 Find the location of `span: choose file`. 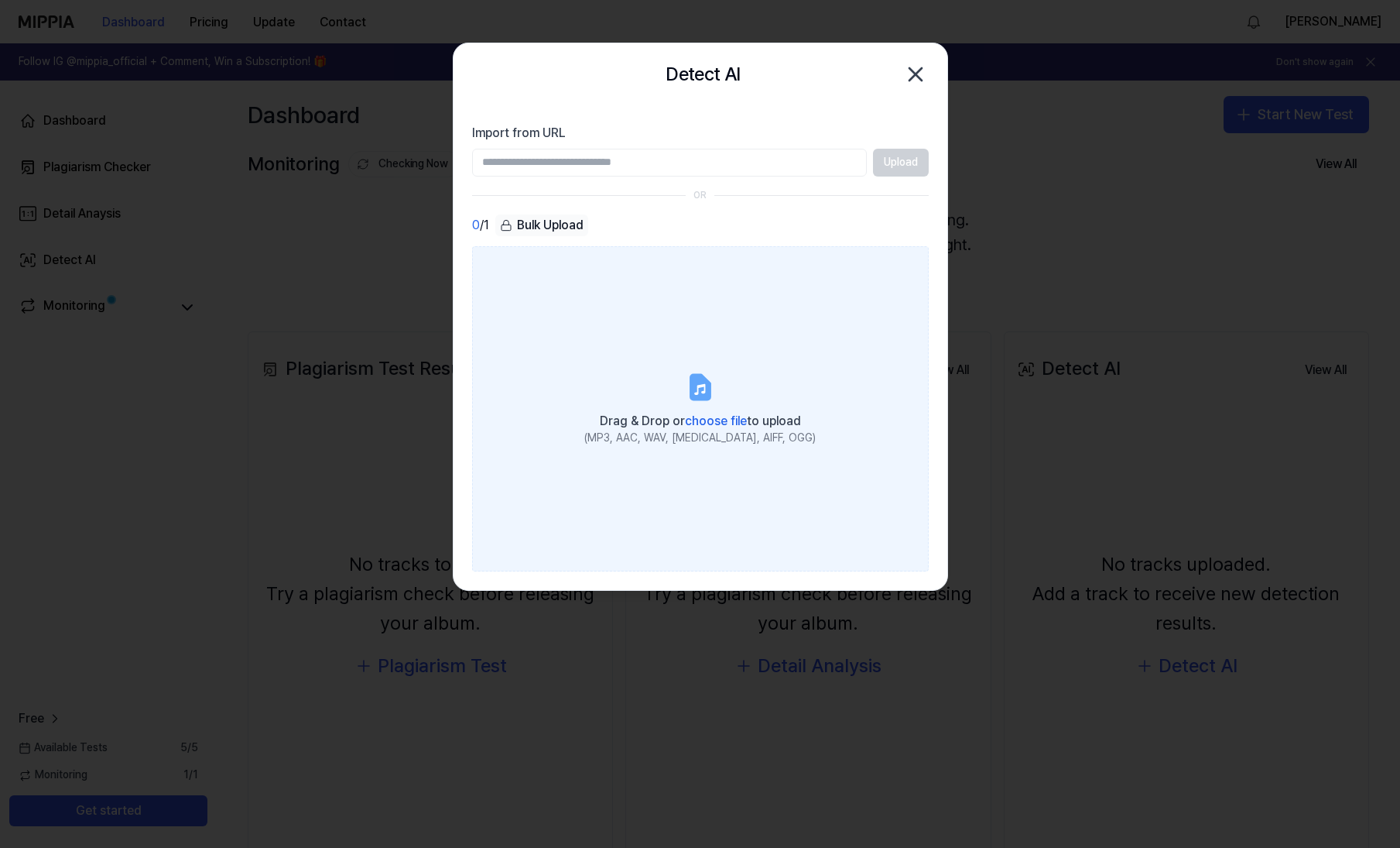

span: choose file is located at coordinates (716, 420).